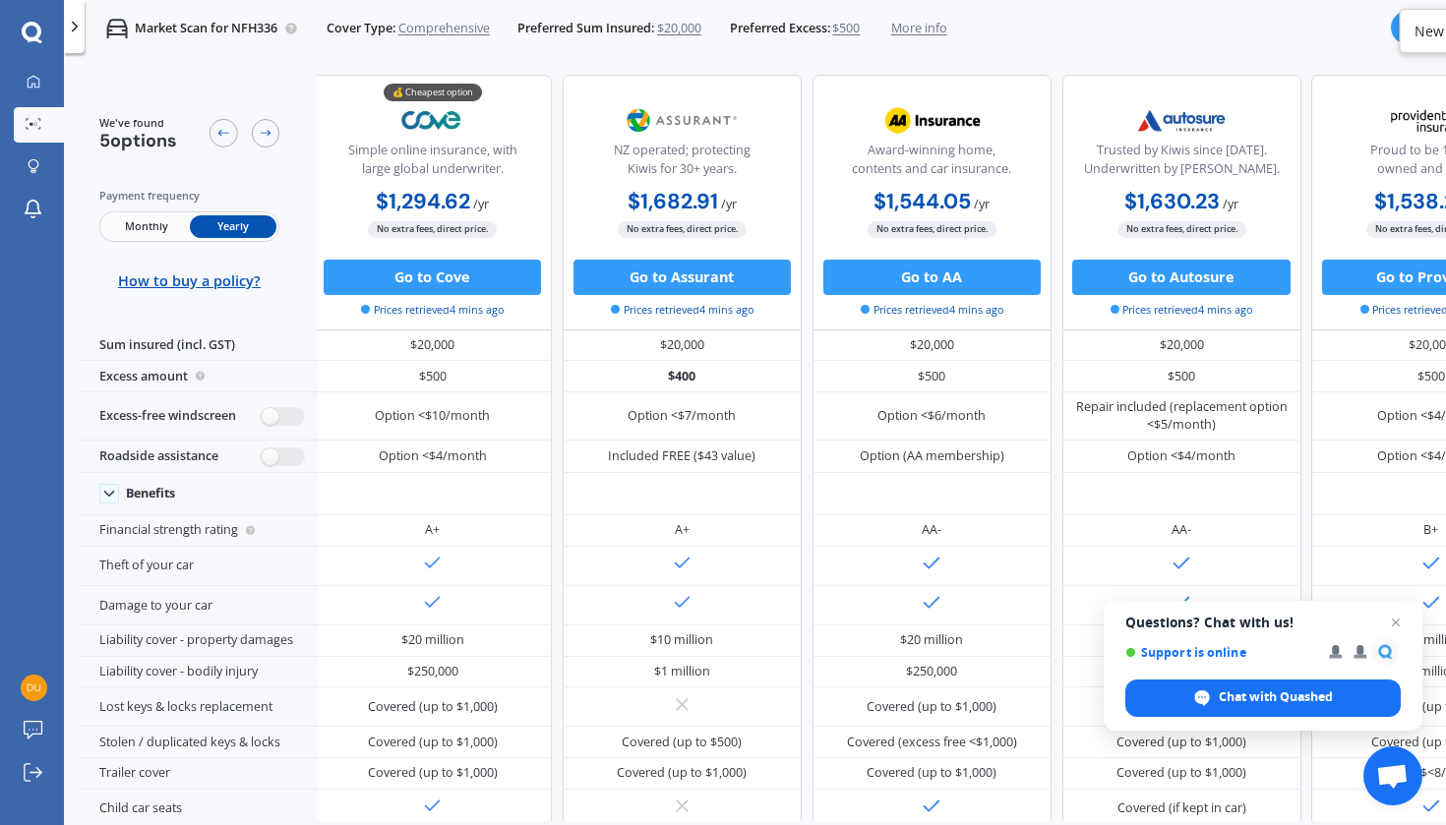  I want to click on div: Excess amount, so click(197, 377).